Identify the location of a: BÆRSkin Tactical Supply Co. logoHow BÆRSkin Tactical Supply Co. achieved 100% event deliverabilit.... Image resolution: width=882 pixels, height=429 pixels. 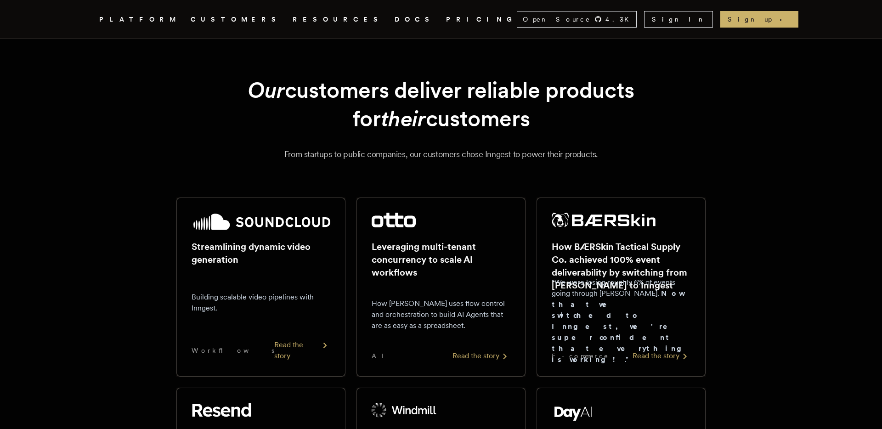
(621, 287).